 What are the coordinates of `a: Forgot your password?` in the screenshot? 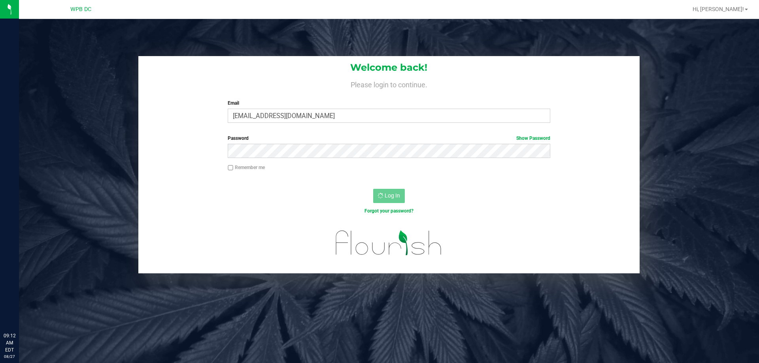 It's located at (389, 211).